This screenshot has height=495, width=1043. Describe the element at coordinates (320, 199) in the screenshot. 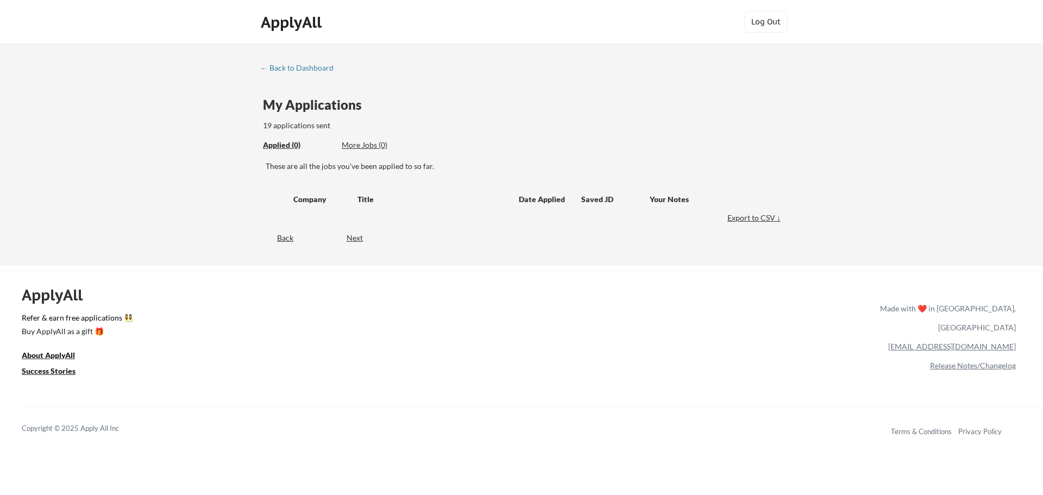

I see `div: Company` at that location.